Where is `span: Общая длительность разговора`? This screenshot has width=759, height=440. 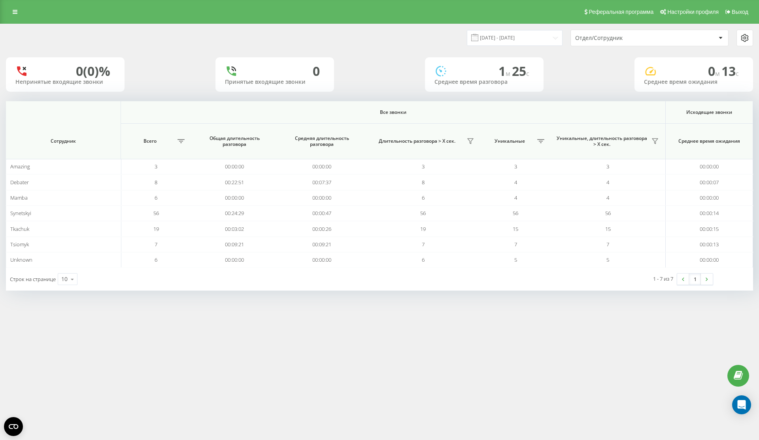 span: Общая длительность разговора is located at coordinates (234, 141).